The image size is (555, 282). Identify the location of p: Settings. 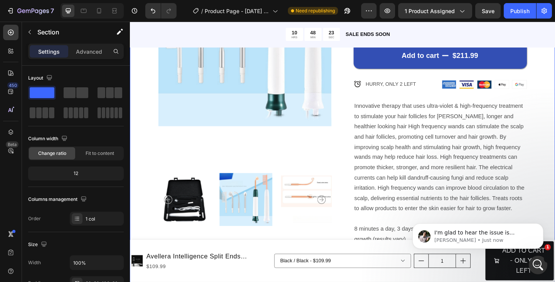
(49, 51).